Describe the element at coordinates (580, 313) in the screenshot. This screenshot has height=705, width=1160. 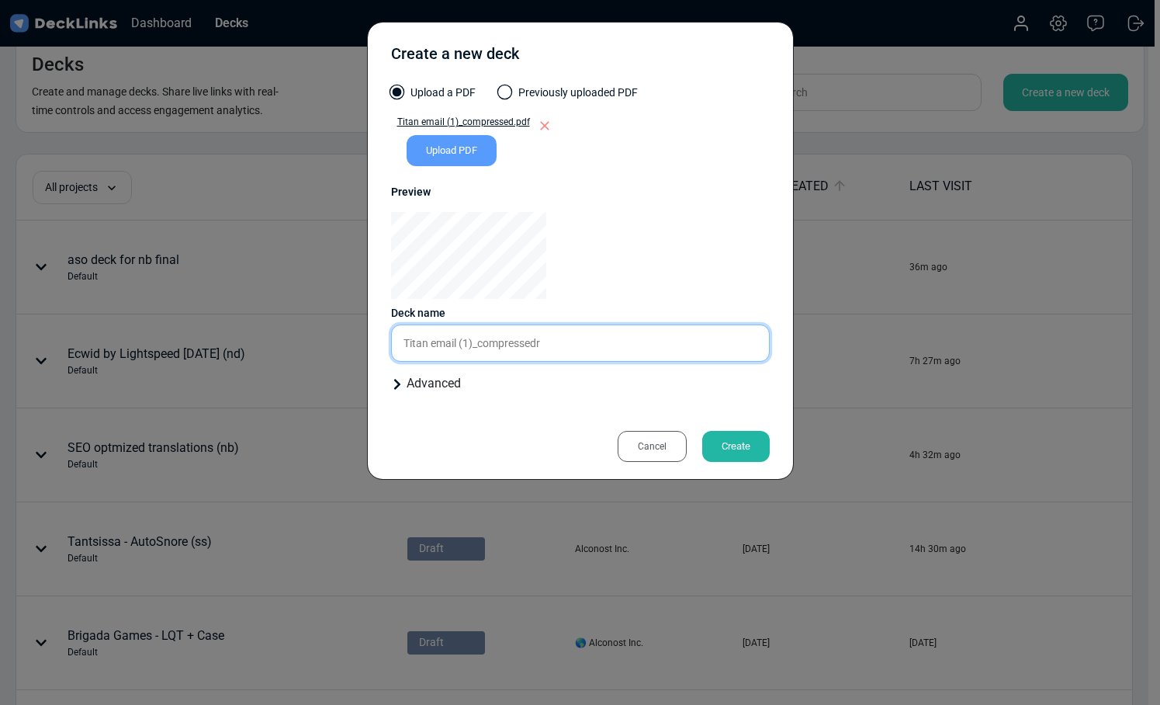
I see `div: Deck name` at that location.